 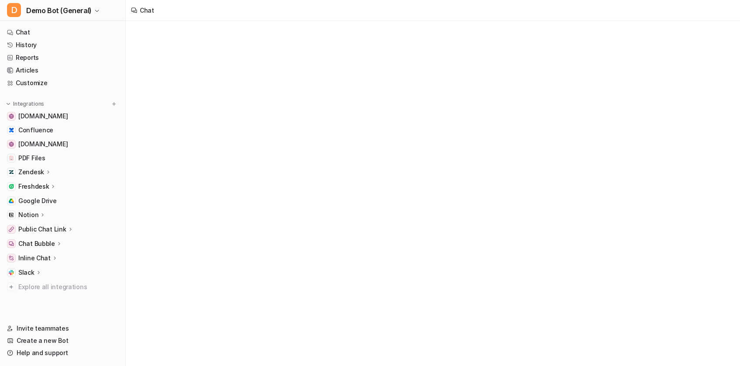 I want to click on a: PDF FilesPDF Files, so click(x=63, y=158).